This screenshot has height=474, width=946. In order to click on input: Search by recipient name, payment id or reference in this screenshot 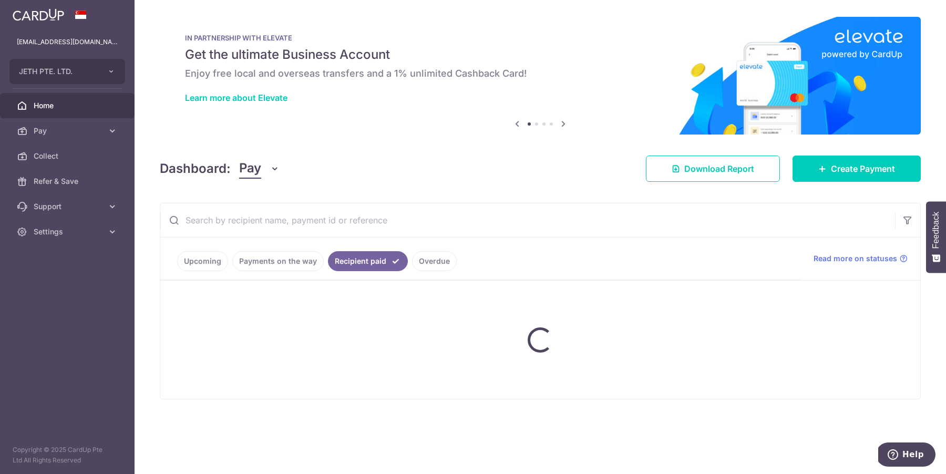, I will do `click(528, 220)`.